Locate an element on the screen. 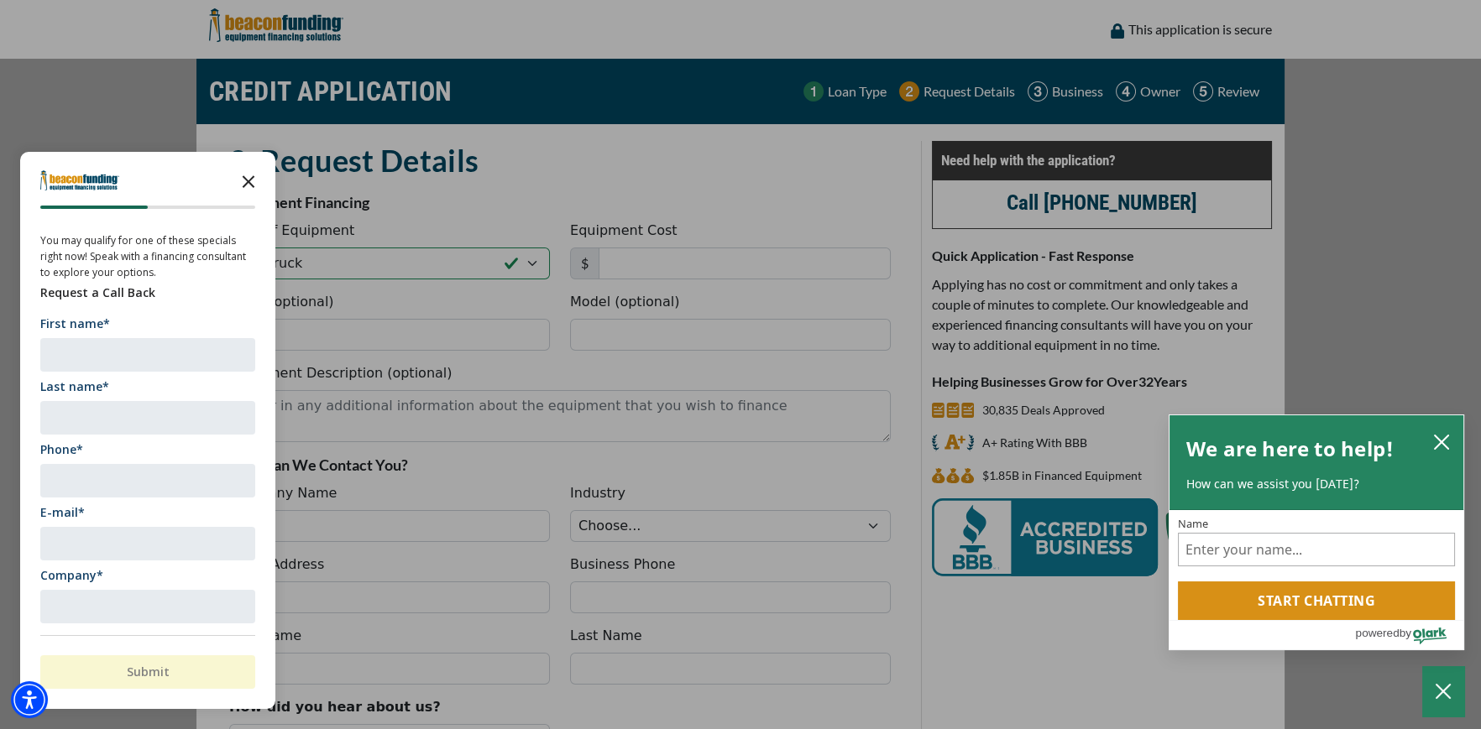 Image resolution: width=1481 pixels, height=729 pixels. span: by is located at coordinates (1405, 633).